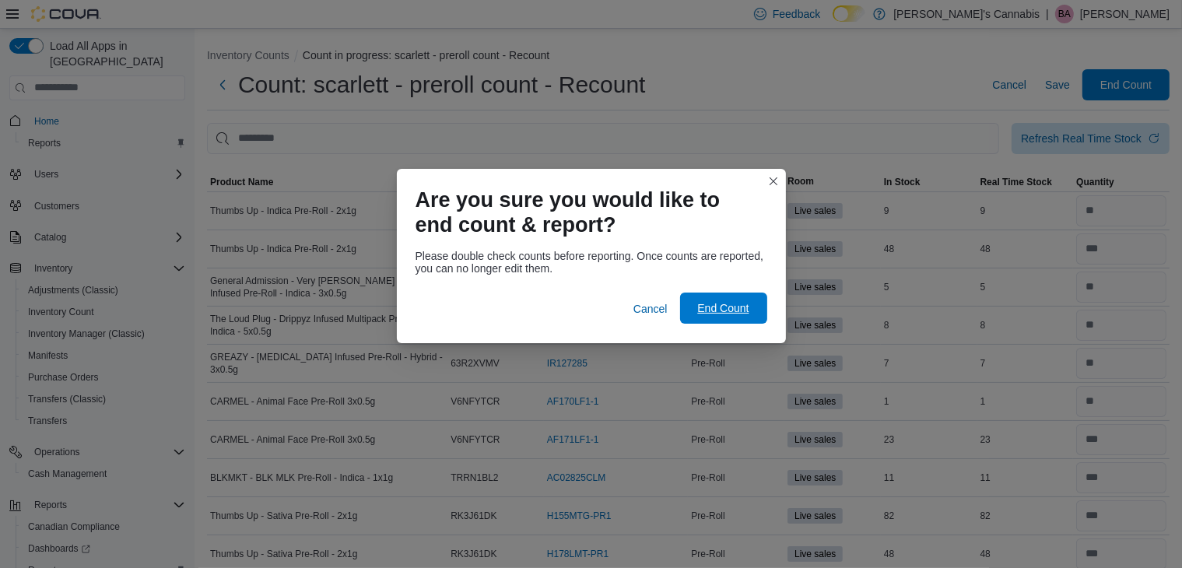 The width and height of the screenshot is (1182, 568). I want to click on button: End Count, so click(723, 308).